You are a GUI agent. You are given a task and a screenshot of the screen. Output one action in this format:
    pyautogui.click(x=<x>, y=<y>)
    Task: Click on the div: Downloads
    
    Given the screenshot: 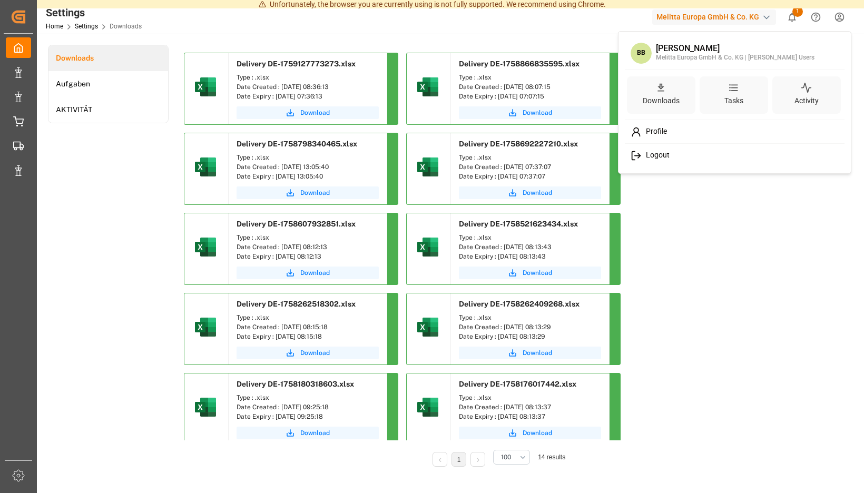 What is the action you would take?
    pyautogui.click(x=661, y=101)
    